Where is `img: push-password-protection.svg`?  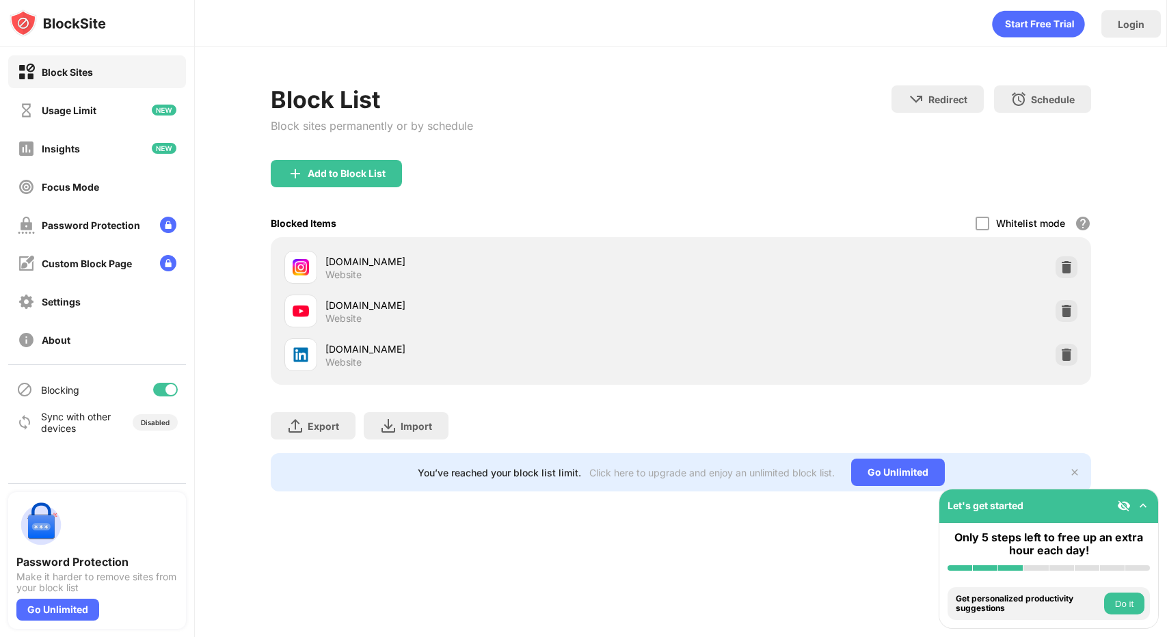
img: push-password-protection.svg is located at coordinates (41, 525).